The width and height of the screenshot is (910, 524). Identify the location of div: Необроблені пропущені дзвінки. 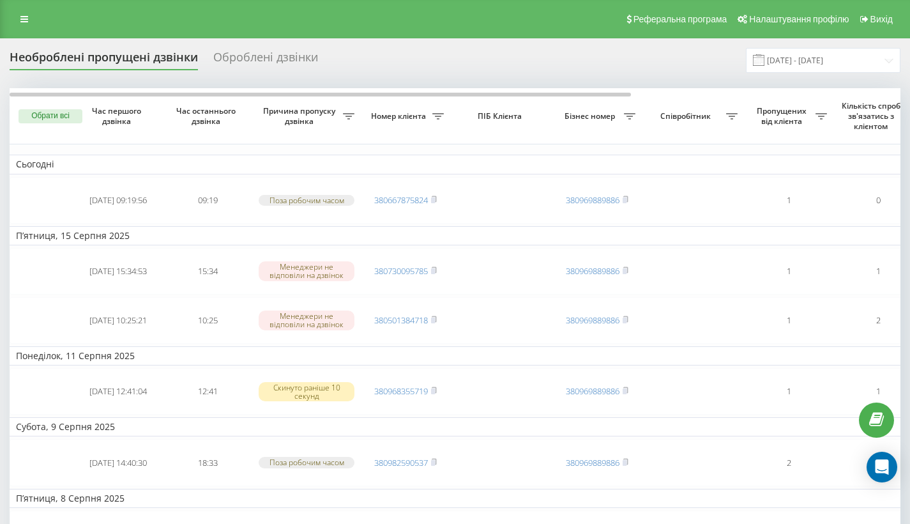
(103, 60).